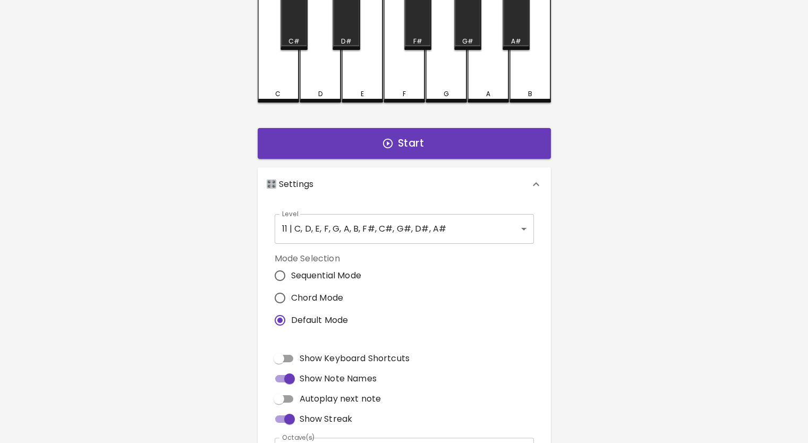 The image size is (808, 443). What do you see at coordinates (338, 379) in the screenshot?
I see `span: Show Note Names` at bounding box center [338, 379].